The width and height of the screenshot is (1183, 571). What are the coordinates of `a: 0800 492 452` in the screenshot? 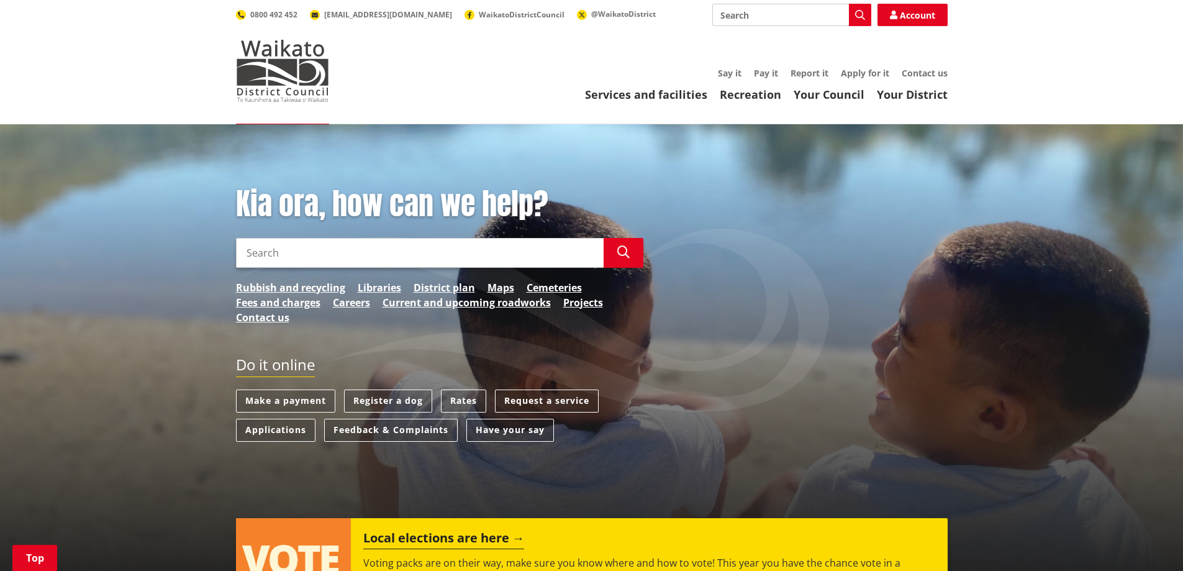 It's located at (266, 14).